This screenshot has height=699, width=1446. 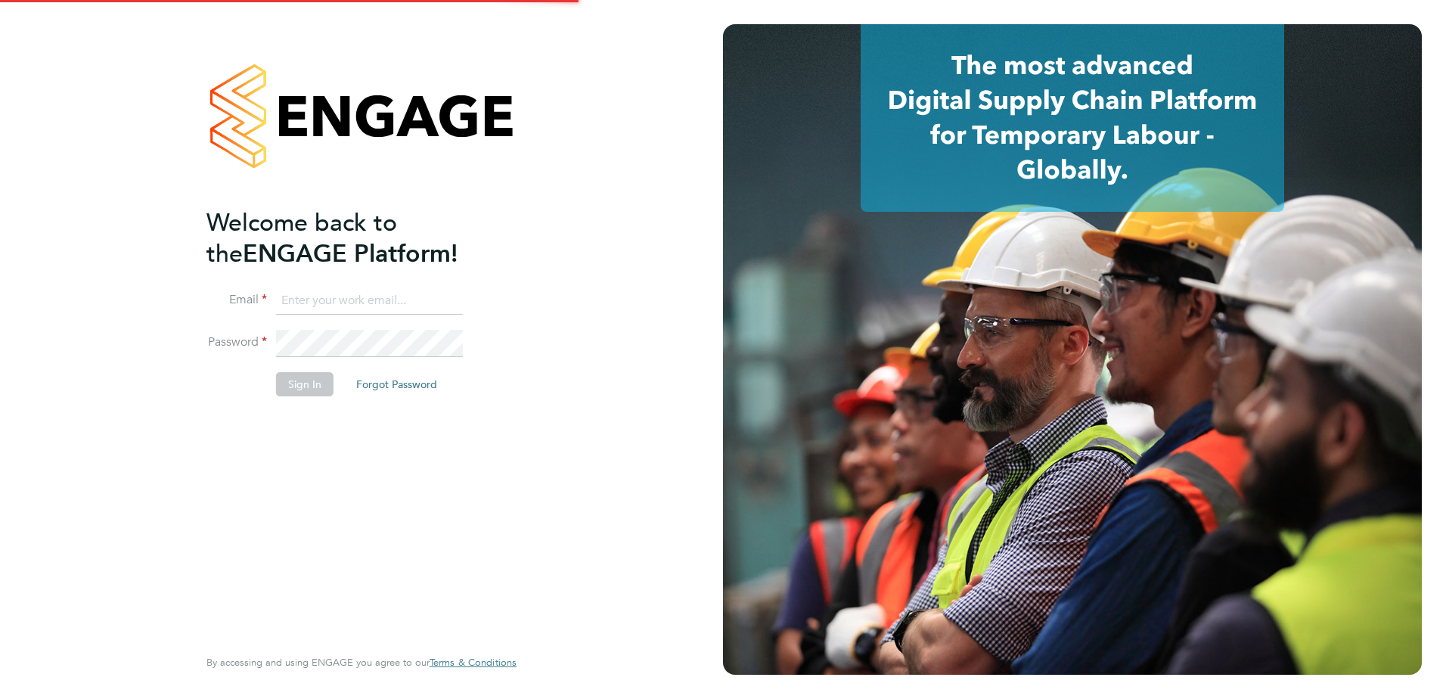 I want to click on h2: ENGAGE Platform!, so click(x=354, y=238).